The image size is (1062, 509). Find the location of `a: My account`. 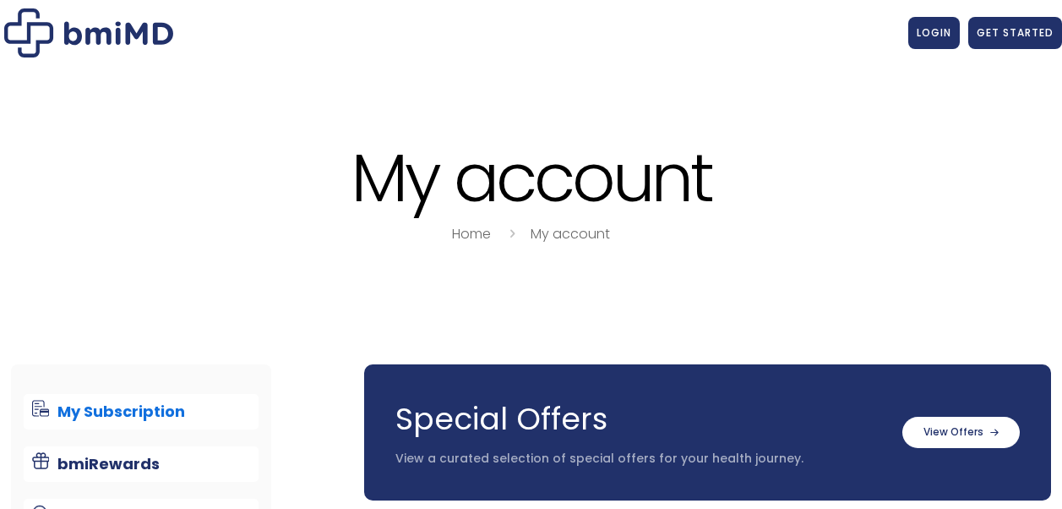

a: My account is located at coordinates (570, 233).